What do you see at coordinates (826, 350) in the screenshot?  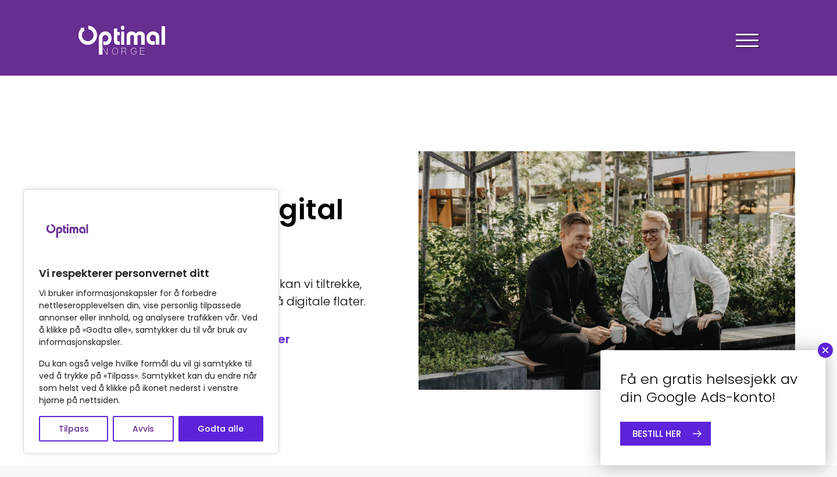 I see `button: Close` at bounding box center [826, 350].